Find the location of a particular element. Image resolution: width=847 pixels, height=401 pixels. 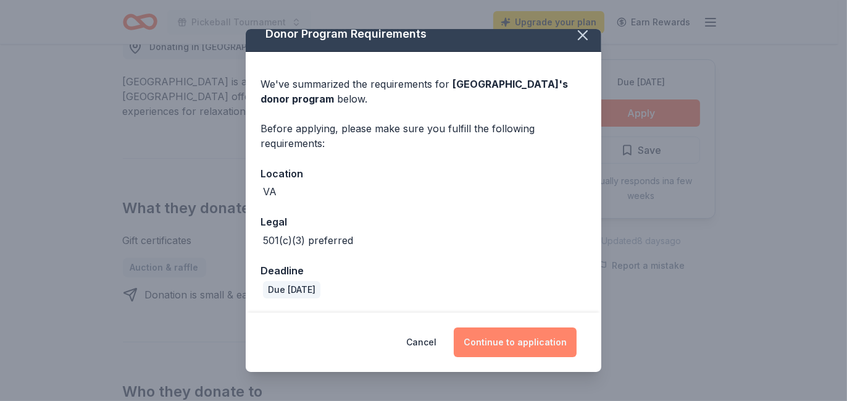

div: Before applying, please make sure you fulfill the following requirements: is located at coordinates (424, 136).